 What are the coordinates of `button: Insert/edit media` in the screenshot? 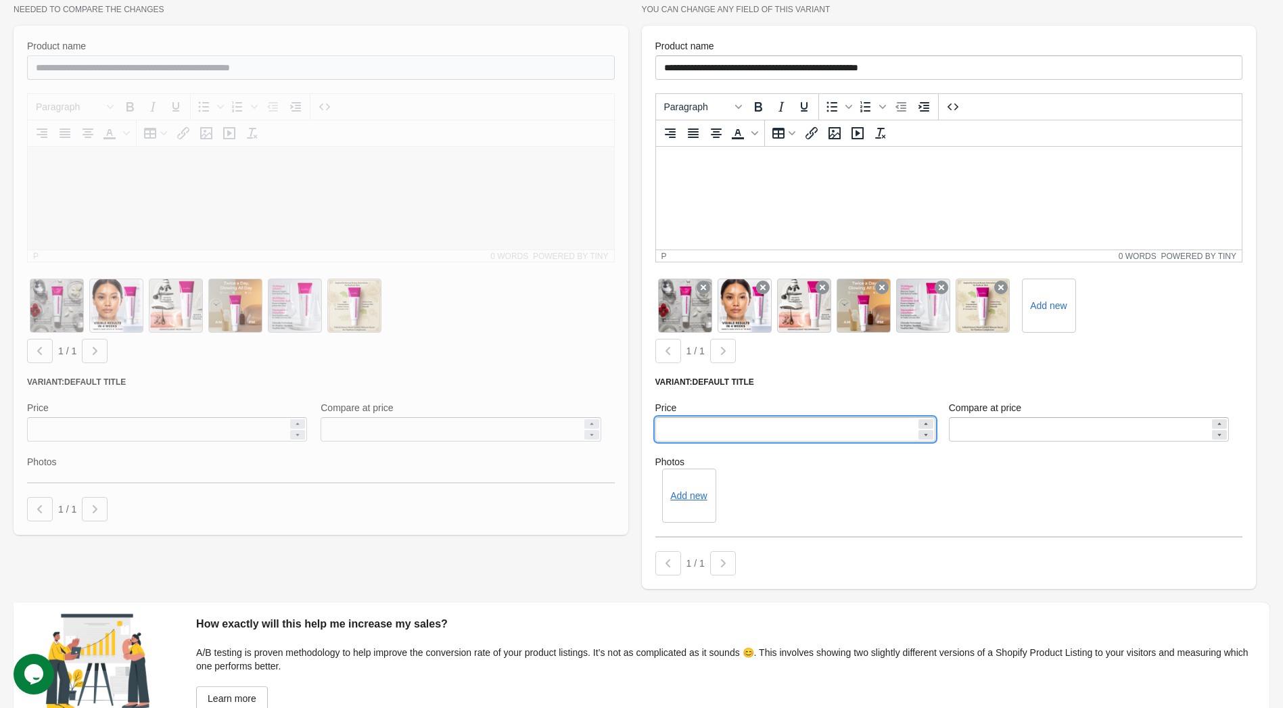 It's located at (858, 133).